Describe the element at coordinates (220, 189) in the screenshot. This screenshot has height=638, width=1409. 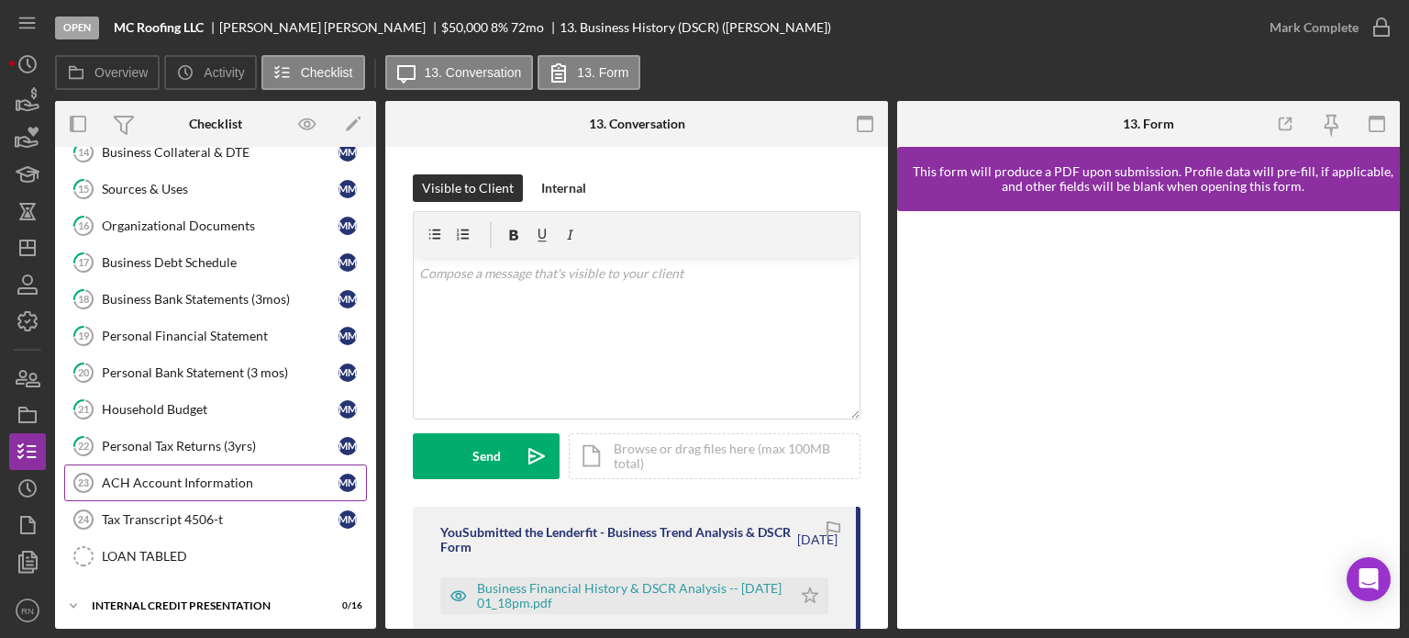
I see `div: Sources & Uses` at that location.